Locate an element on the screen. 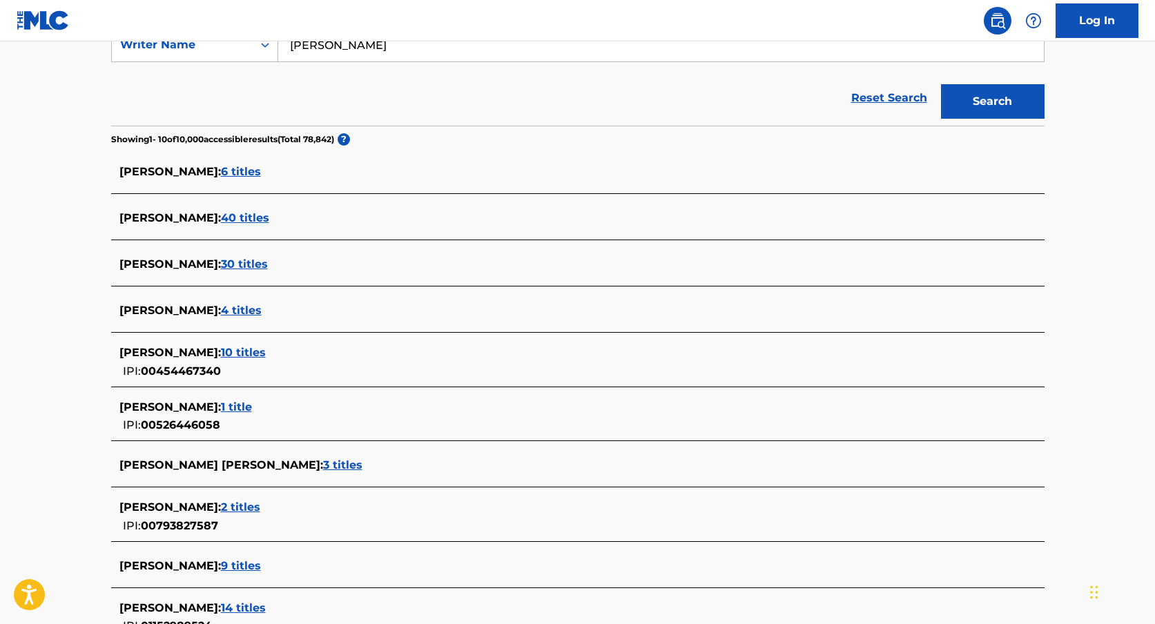 The height and width of the screenshot is (624, 1155). span: 4 titles is located at coordinates (241, 310).